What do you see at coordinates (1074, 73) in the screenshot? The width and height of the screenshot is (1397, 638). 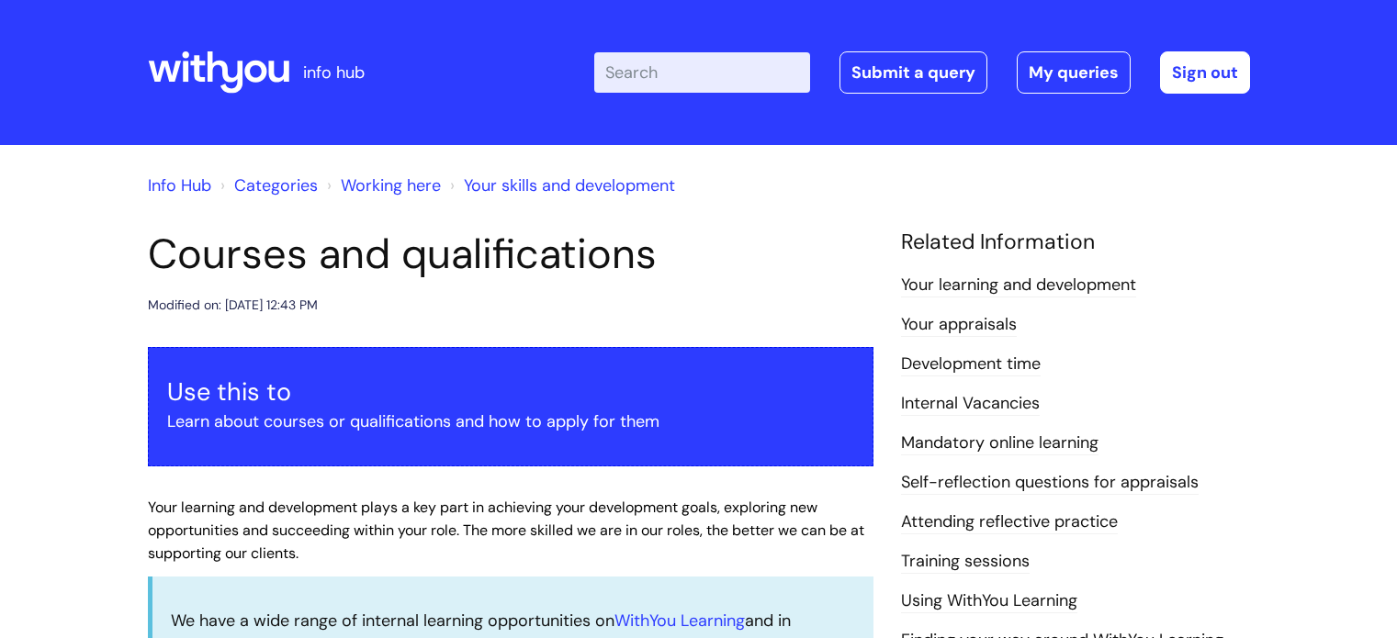 I see `a: My queries` at bounding box center [1074, 73].